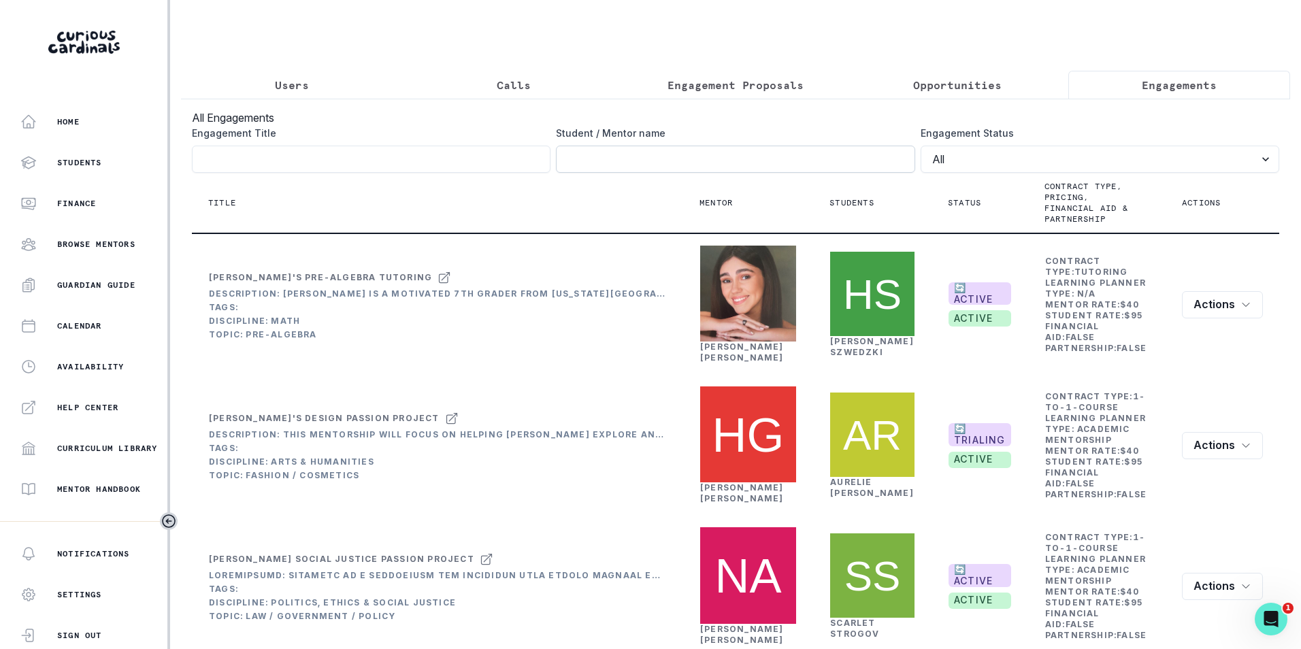  I want to click on span: 🔄 TRIALING, so click(980, 435).